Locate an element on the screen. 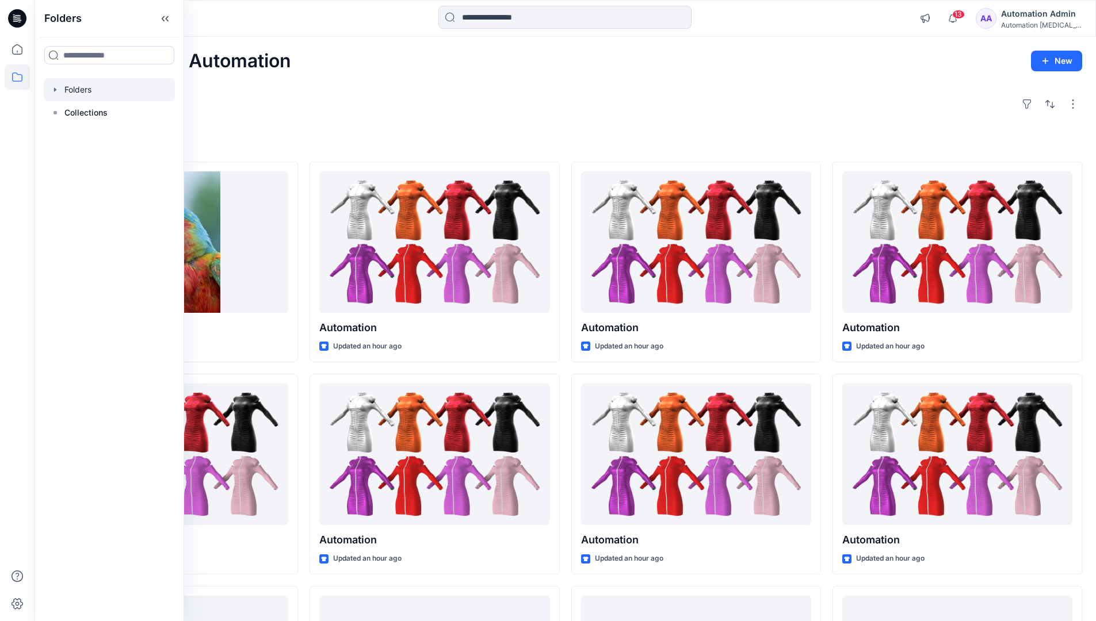 This screenshot has width=1096, height=621. p: Collections is located at coordinates (86, 113).